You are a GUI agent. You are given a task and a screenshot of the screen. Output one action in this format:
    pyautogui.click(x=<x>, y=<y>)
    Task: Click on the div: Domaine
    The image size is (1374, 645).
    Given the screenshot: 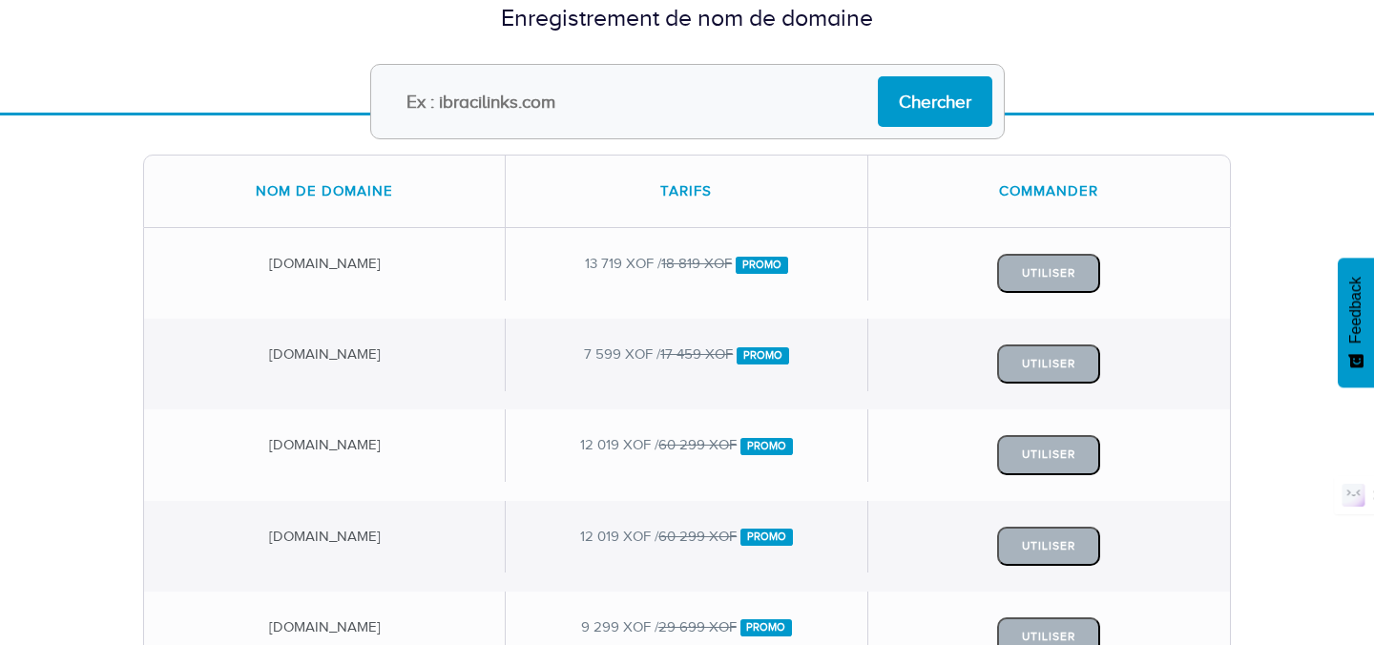 What is the action you would take?
    pyautogui.click(x=122, y=118)
    